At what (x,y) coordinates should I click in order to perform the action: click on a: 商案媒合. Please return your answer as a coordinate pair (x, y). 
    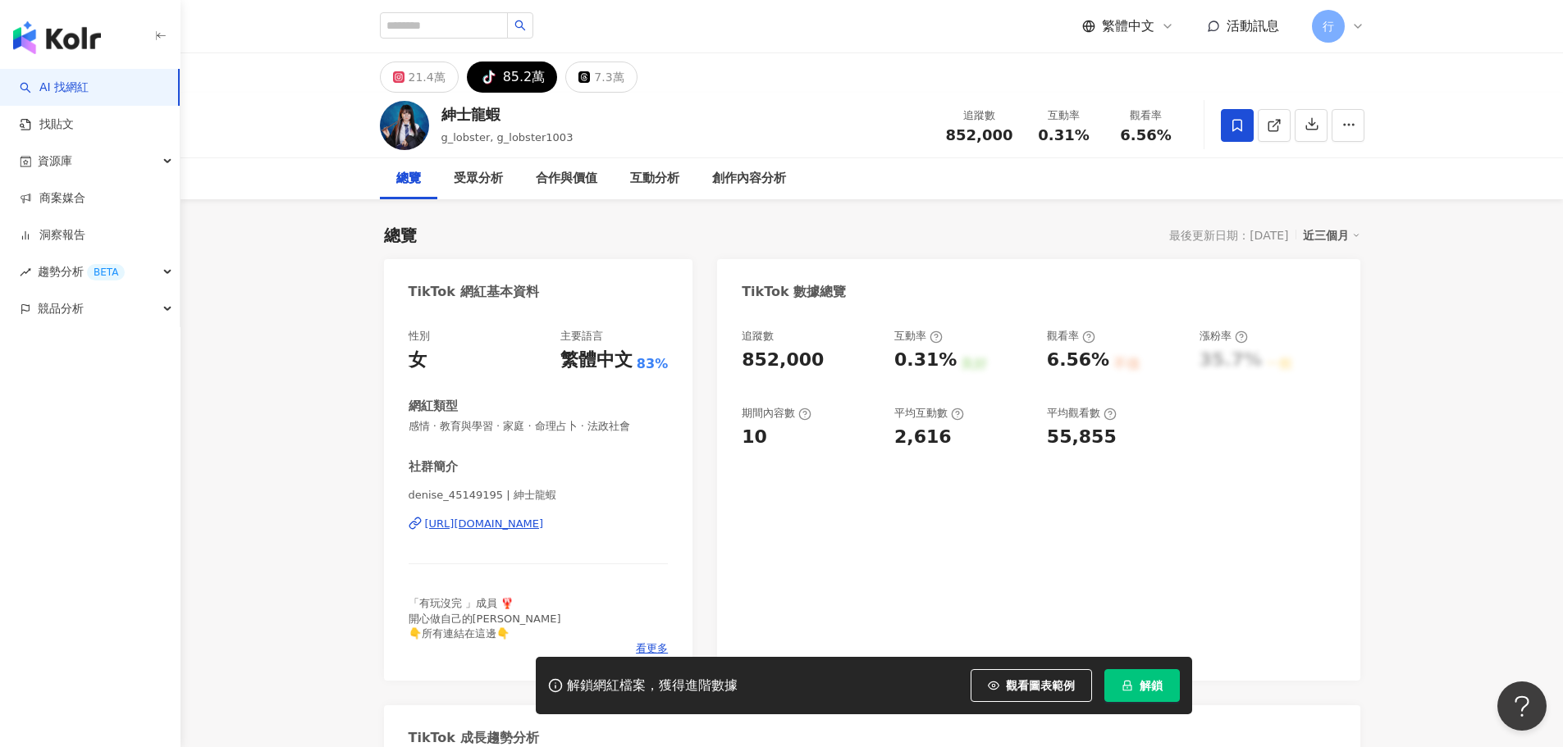
    Looking at the image, I should click on (53, 199).